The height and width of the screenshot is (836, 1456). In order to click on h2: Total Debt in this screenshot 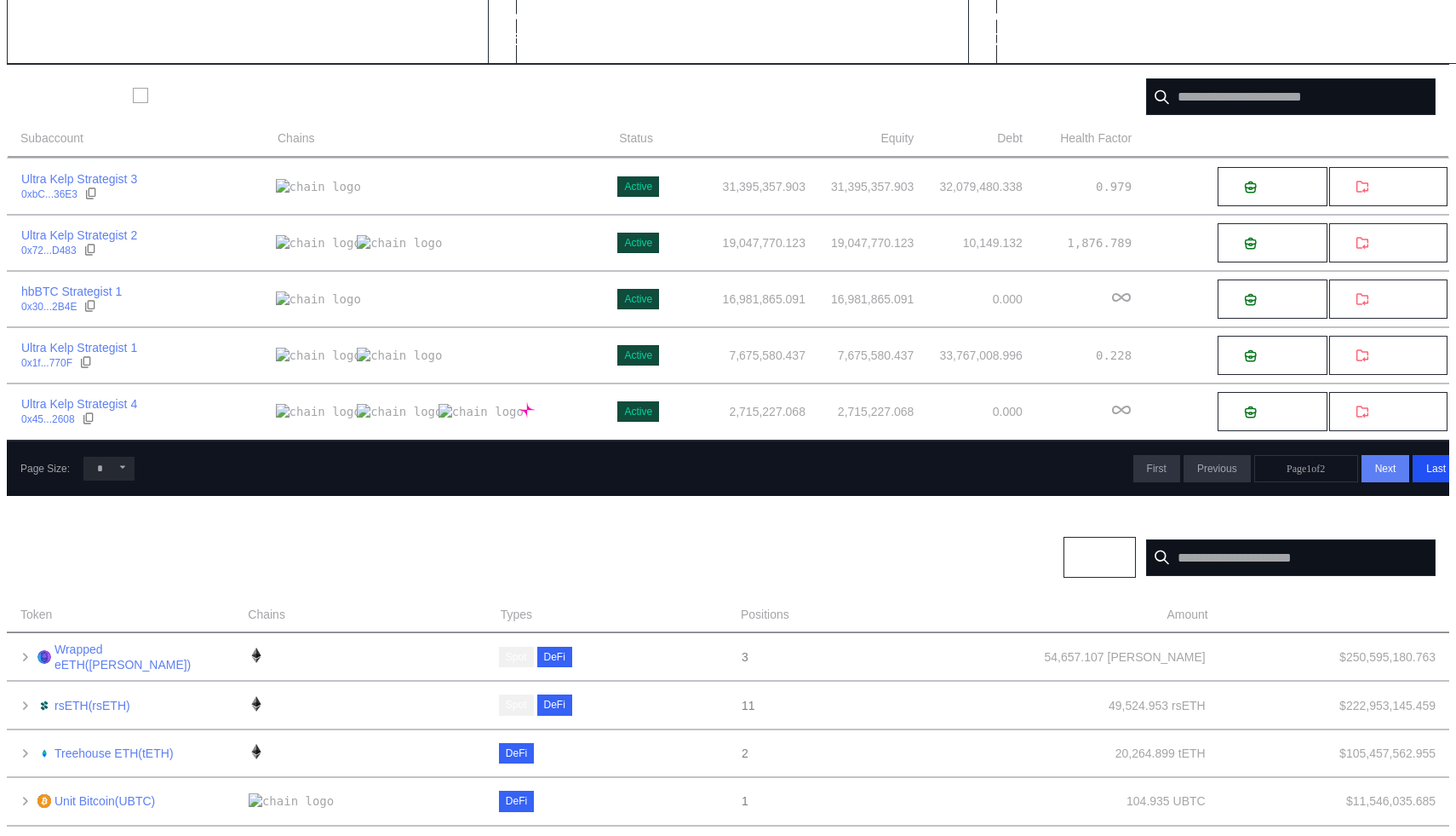, I will do `click(535, 16)`.